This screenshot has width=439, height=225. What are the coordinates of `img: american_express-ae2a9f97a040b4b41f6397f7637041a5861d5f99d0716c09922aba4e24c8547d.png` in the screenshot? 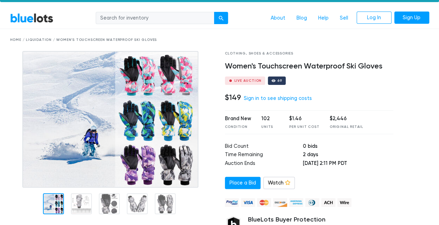 It's located at (296, 202).